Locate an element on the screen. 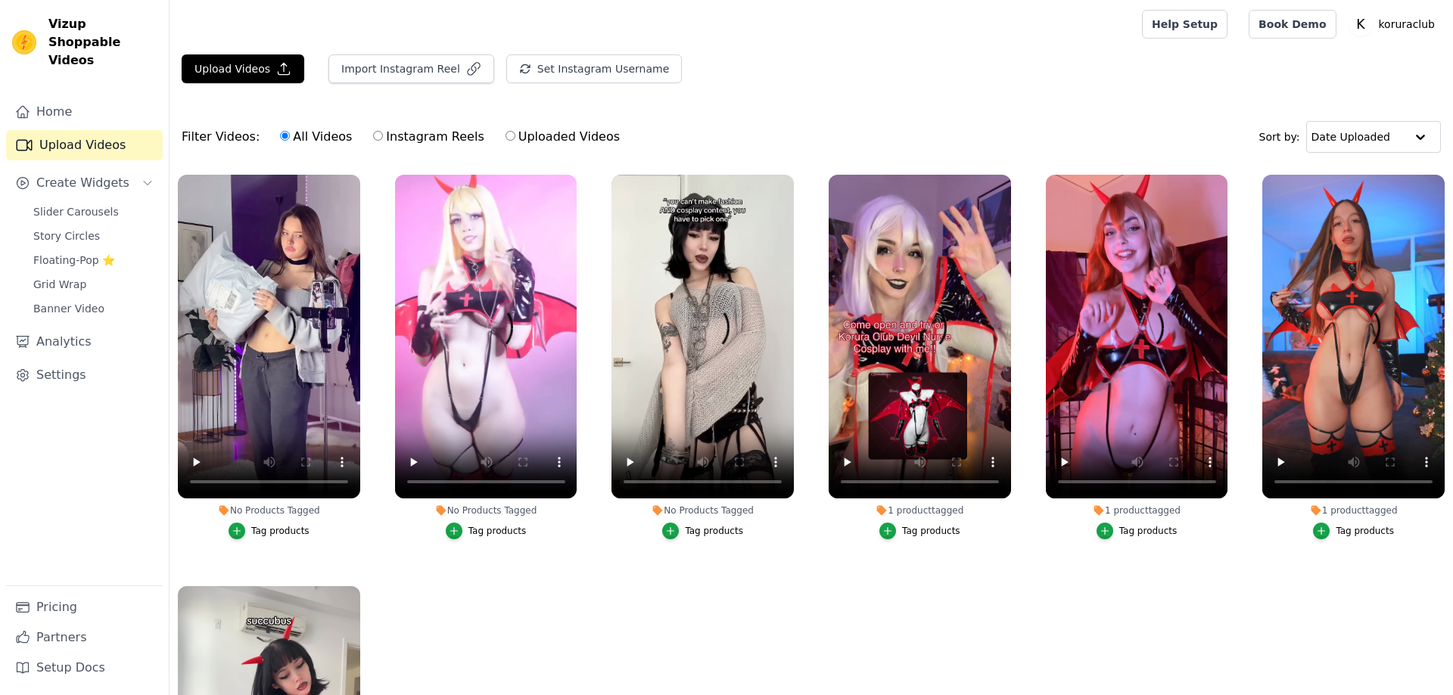 This screenshot has height=695, width=1453. a: Floating-Pop ⭐ is located at coordinates (93, 260).